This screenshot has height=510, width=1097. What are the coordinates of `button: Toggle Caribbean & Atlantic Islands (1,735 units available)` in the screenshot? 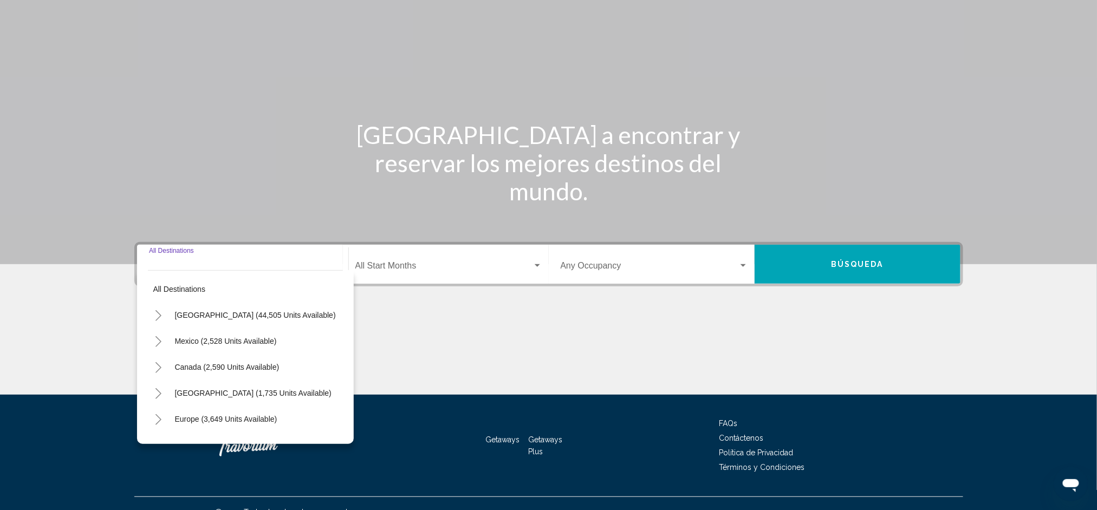 It's located at (159, 393).